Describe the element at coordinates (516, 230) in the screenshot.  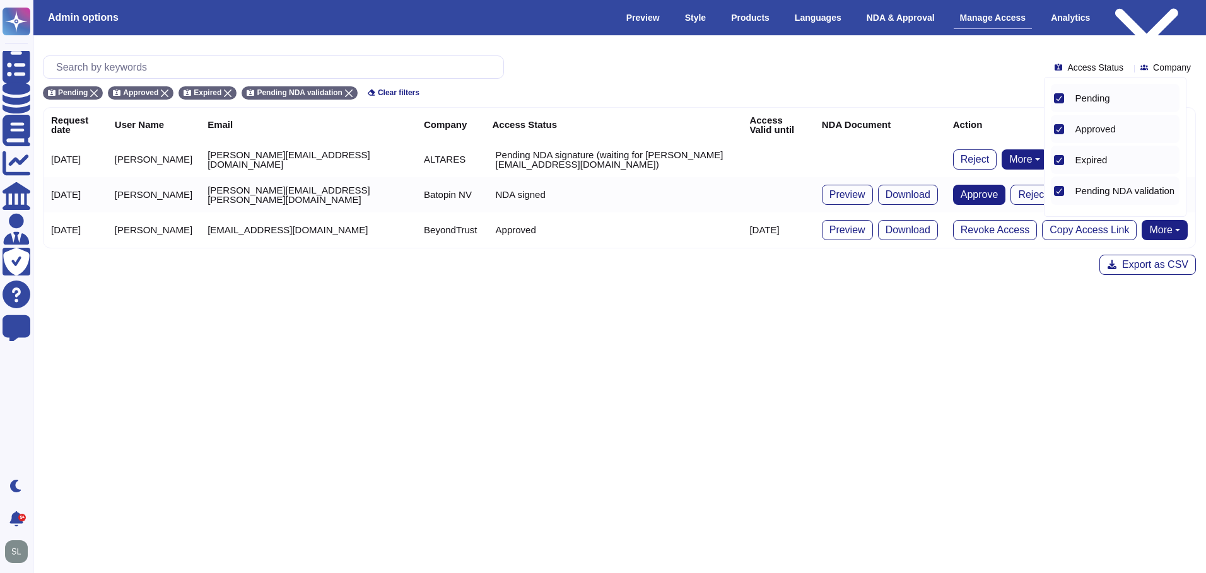
I see `p: Approved` at that location.